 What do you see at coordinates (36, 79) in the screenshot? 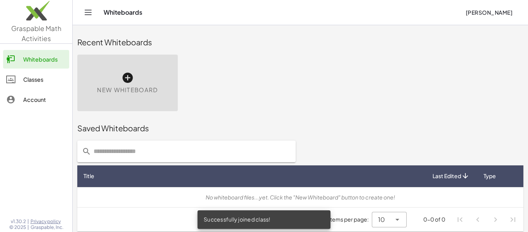
I see `a: Classes` at bounding box center [36, 79].